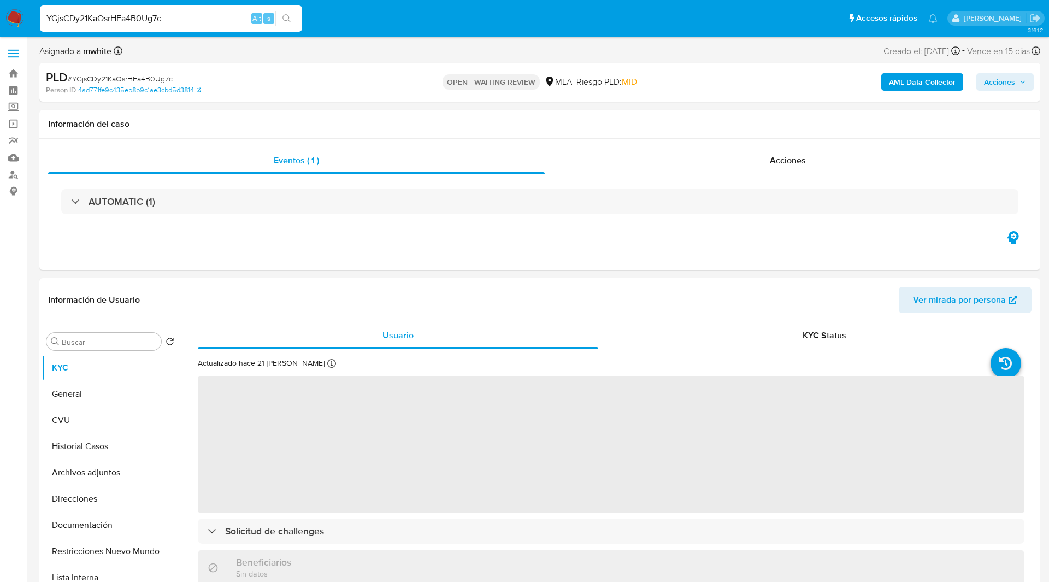 This screenshot has width=1049, height=582. Describe the element at coordinates (75, 51) in the screenshot. I see `span: Asignado a` at that location.